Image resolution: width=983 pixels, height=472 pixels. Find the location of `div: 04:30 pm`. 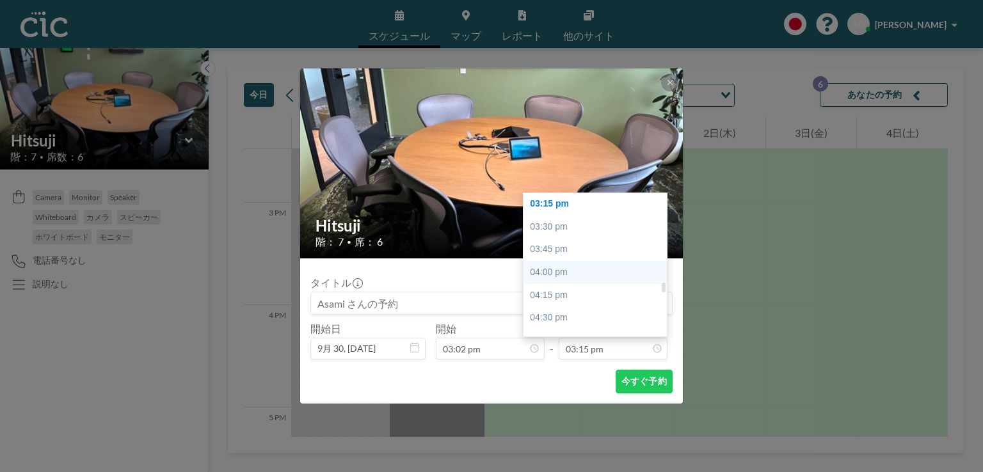

div: 04:30 pm is located at coordinates (598, 318).